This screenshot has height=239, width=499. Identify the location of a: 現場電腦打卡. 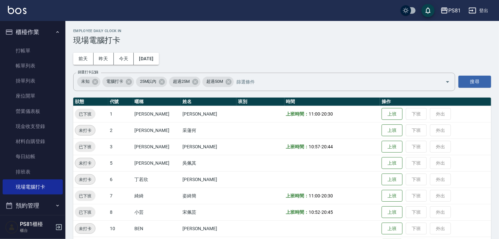
(33, 187).